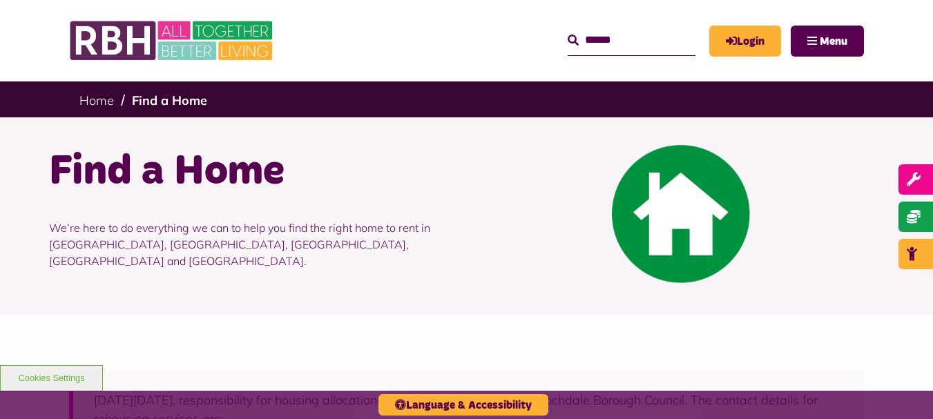 The image size is (933, 419). I want to click on a: Find a Home, so click(169, 100).